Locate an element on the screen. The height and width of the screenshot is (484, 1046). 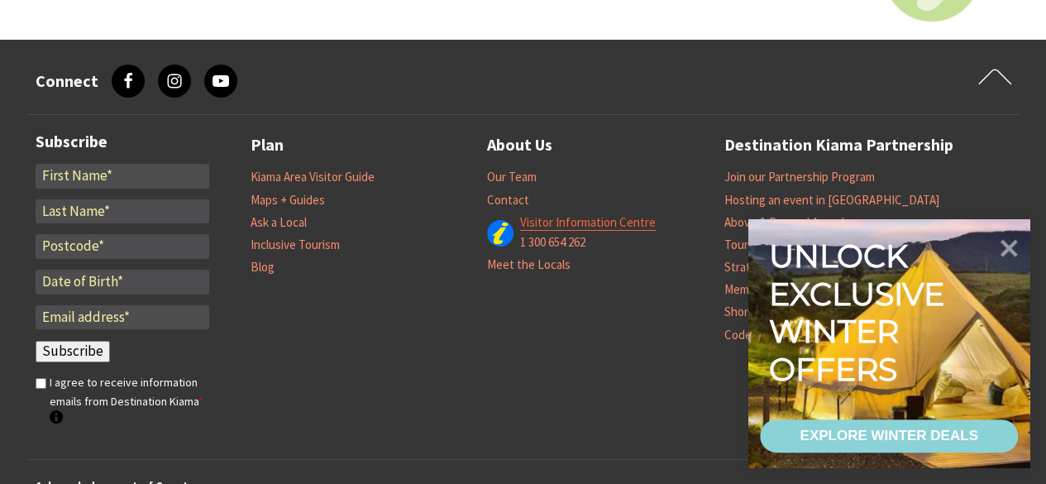
a: Our Team is located at coordinates (512, 177).